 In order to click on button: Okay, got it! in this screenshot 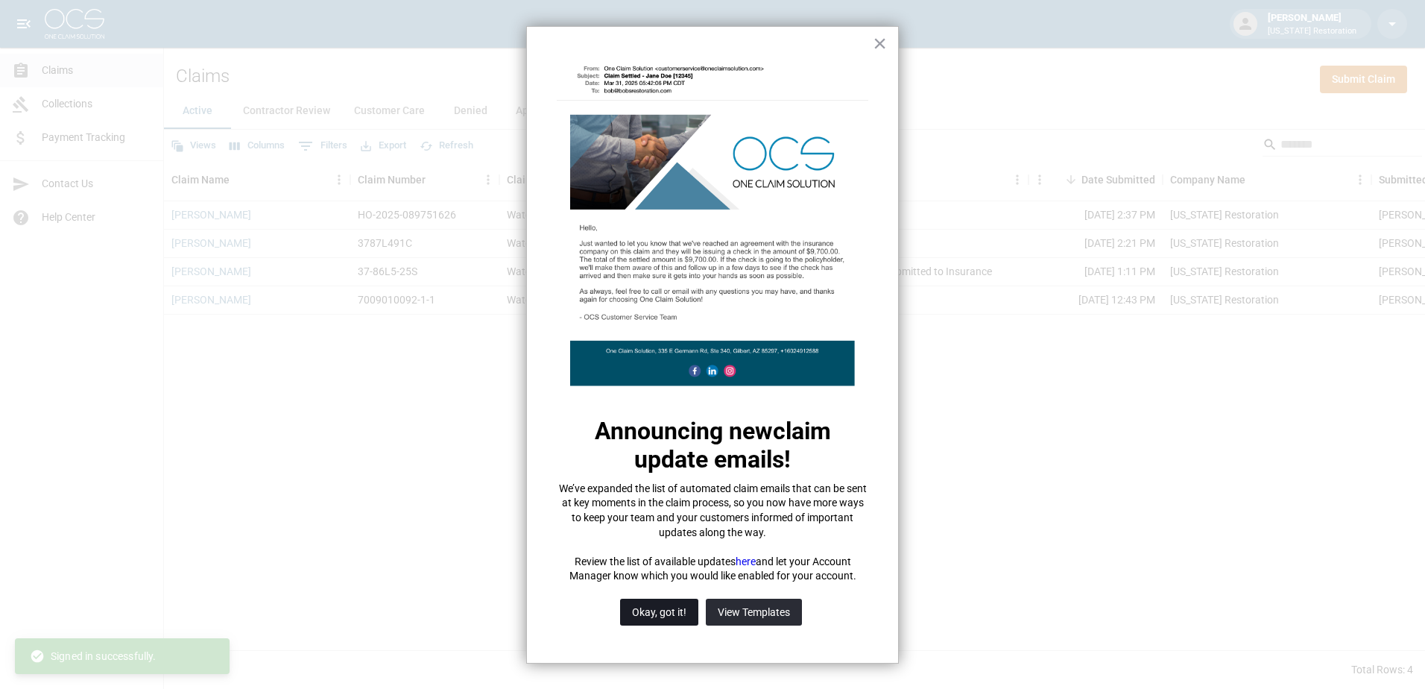, I will do `click(659, 612)`.